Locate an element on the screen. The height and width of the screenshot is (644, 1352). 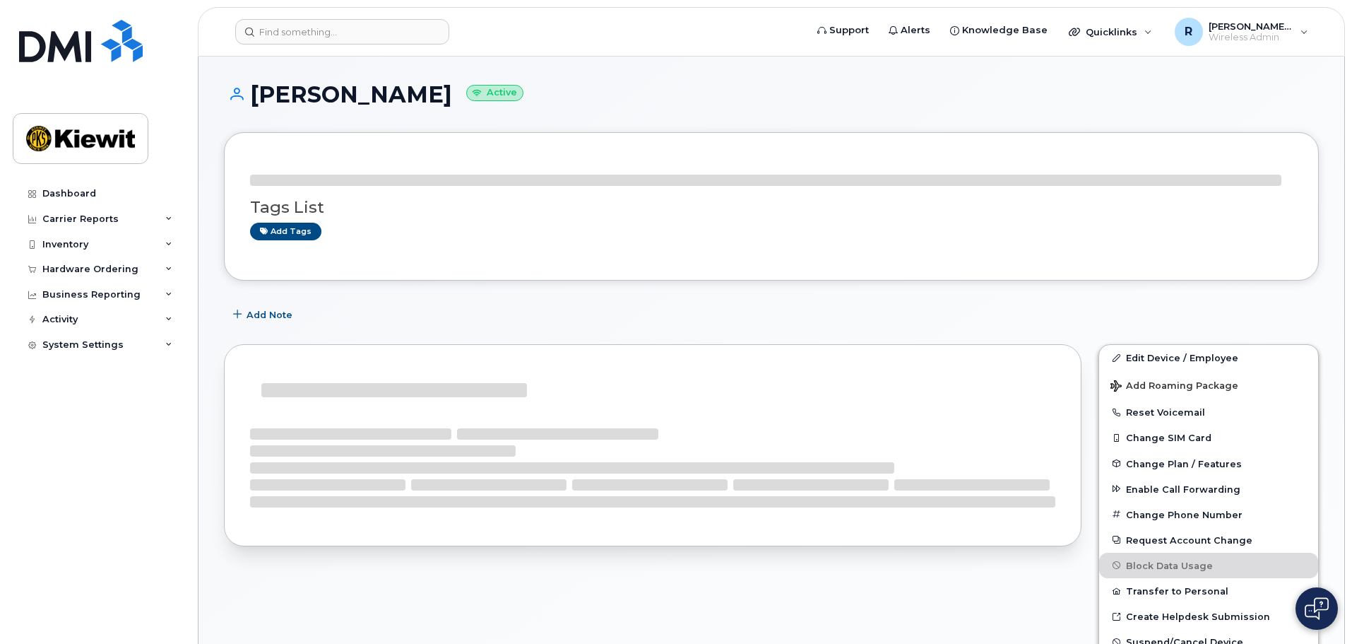
h3: Tags List is located at coordinates (771, 207).